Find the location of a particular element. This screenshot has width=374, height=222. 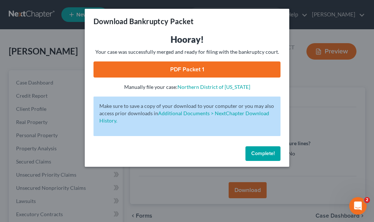

span: Complete! is located at coordinates (263, 153).